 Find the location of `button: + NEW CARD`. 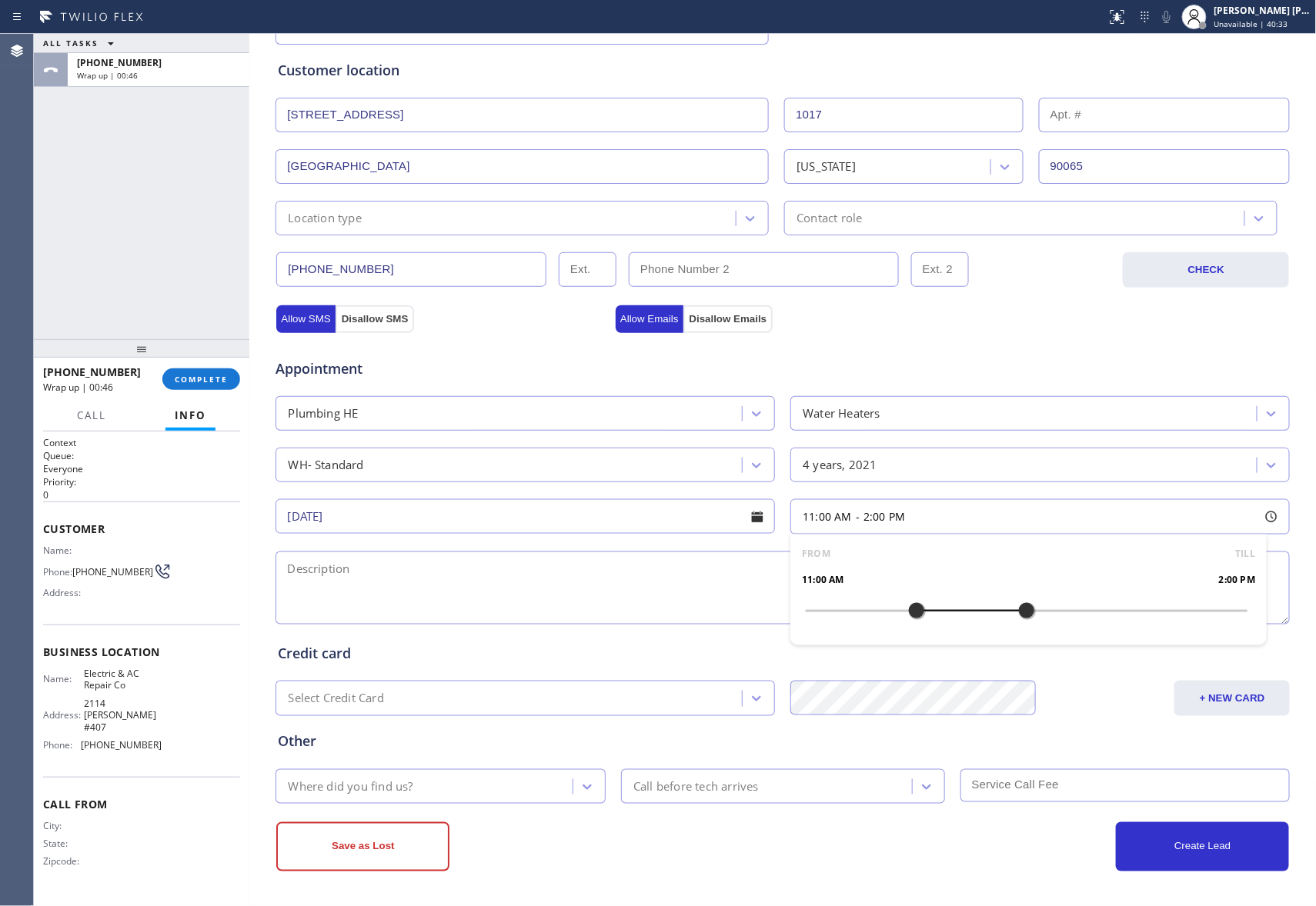

button: + NEW CARD is located at coordinates (1232, 699).